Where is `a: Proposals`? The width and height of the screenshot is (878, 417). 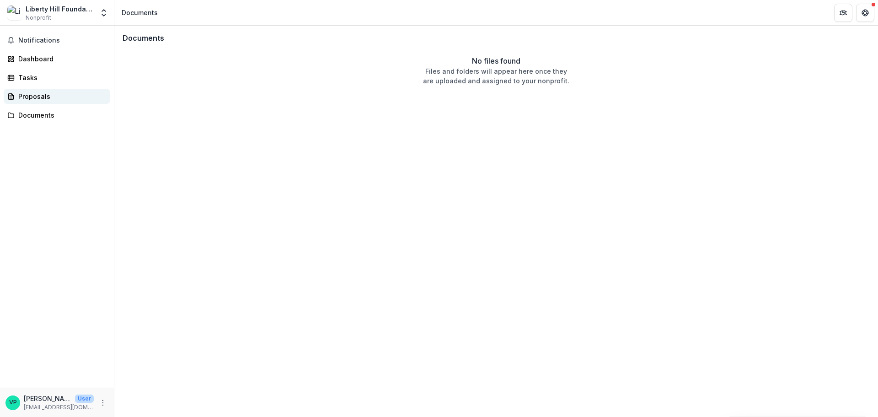
a: Proposals is located at coordinates (57, 96).